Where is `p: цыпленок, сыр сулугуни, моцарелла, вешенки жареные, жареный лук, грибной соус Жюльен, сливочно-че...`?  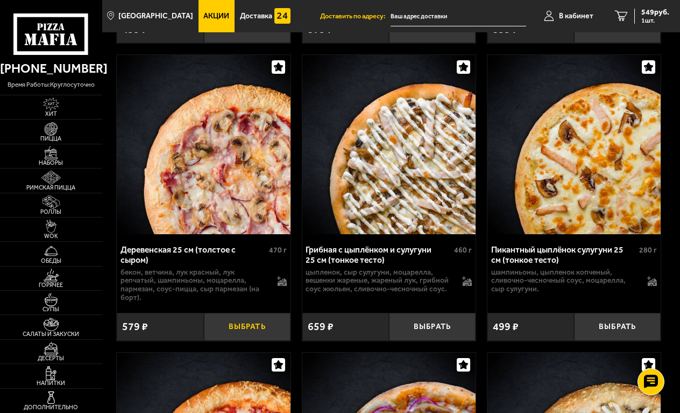 p: цыпленок, сыр сулугуни, моцарелла, вешенки жареные, жареный лук, грибной соус Жюльен, сливочно-че... is located at coordinates (381, 280).